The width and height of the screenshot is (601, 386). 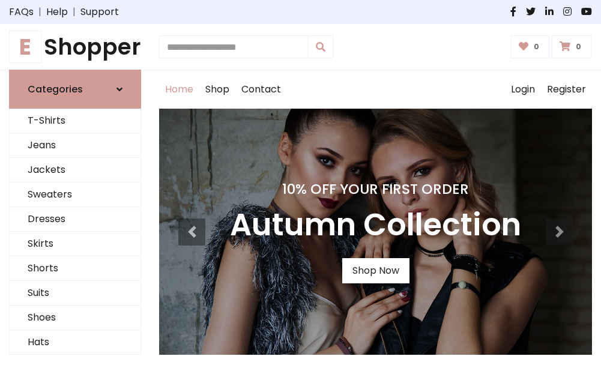 I want to click on a: Hats, so click(x=75, y=342).